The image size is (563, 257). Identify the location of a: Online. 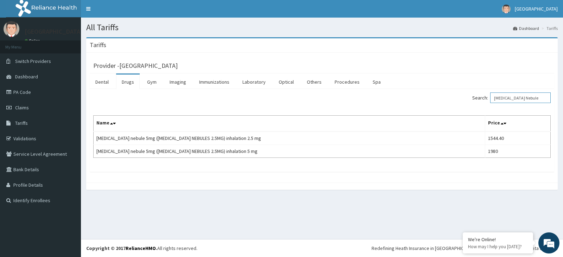
(33, 41).